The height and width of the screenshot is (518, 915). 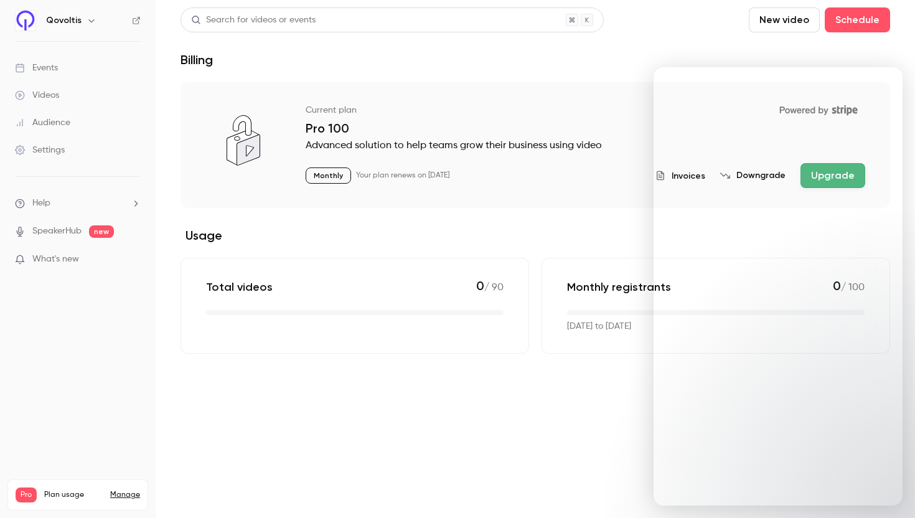 What do you see at coordinates (536, 218) in the screenshot?
I see `section: billing` at bounding box center [536, 218].